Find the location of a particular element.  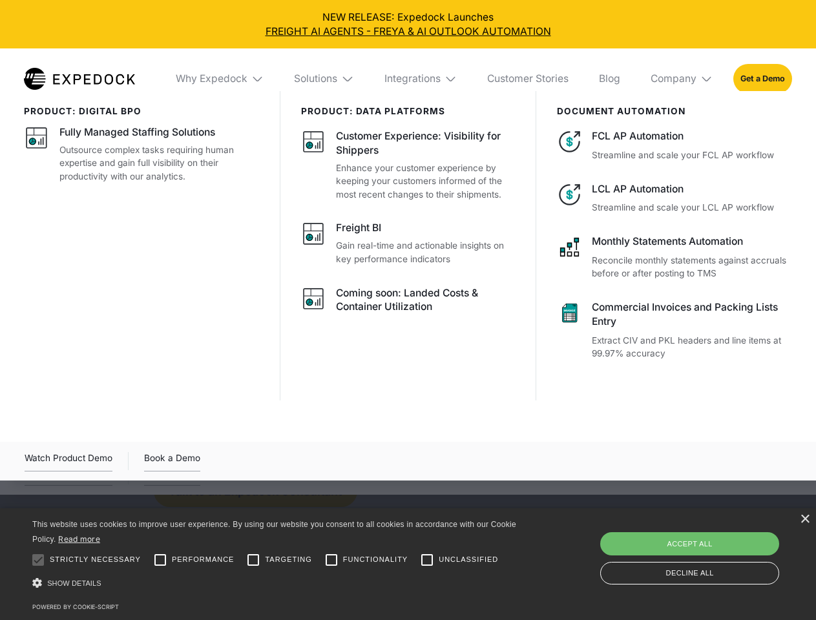

span: Unclassified is located at coordinates (468, 559).